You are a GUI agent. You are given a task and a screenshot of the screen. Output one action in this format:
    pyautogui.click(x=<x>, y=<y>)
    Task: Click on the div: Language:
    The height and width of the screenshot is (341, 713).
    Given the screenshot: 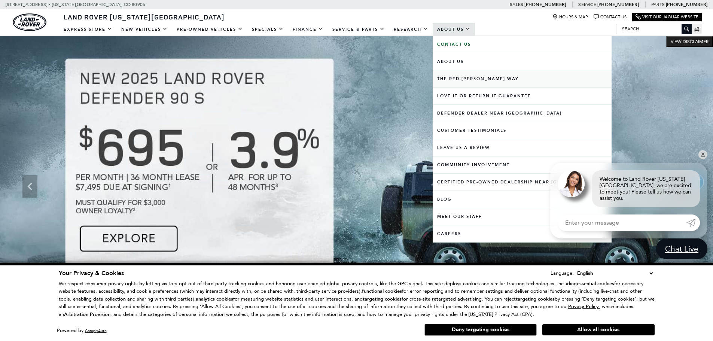 What is the action you would take?
    pyautogui.click(x=562, y=273)
    